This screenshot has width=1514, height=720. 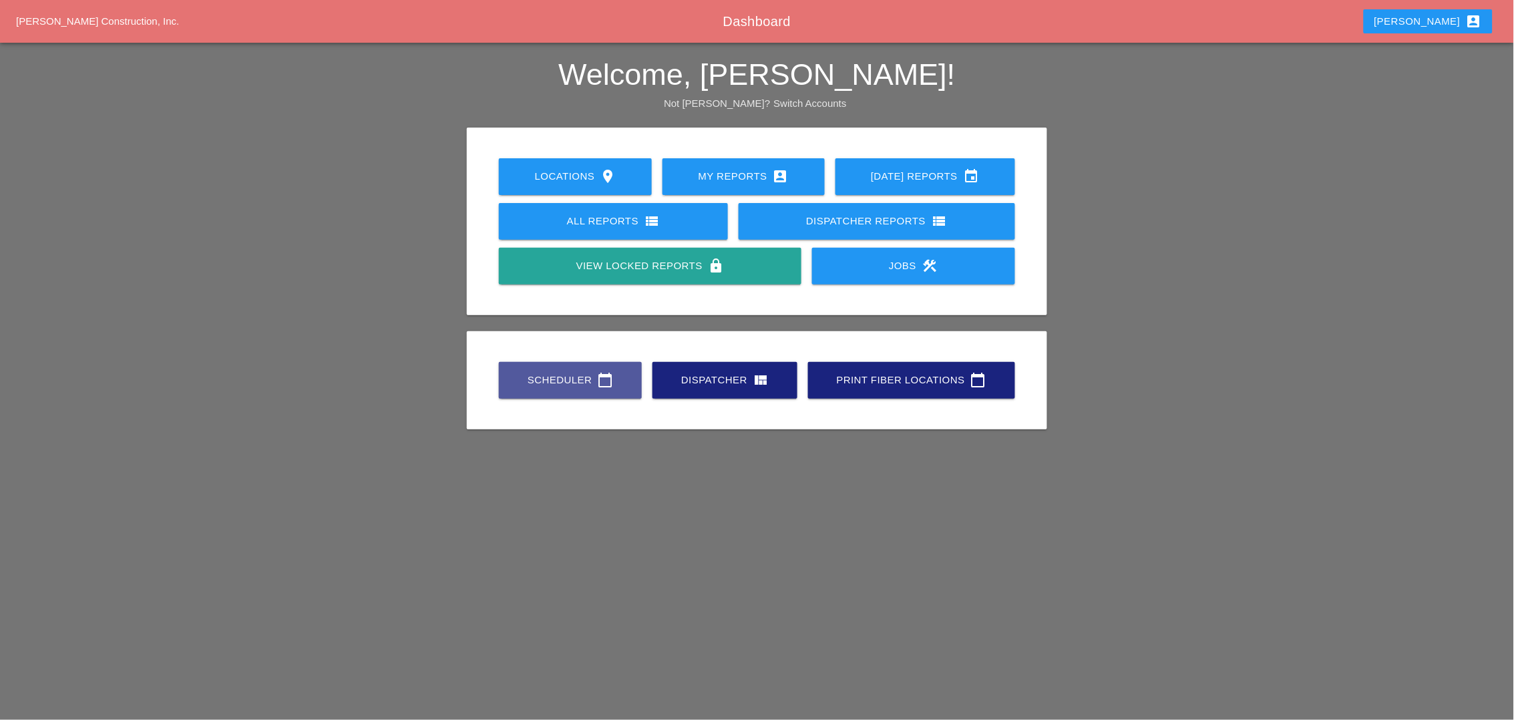 What do you see at coordinates (761, 380) in the screenshot?
I see `i: view_quilt` at bounding box center [761, 380].